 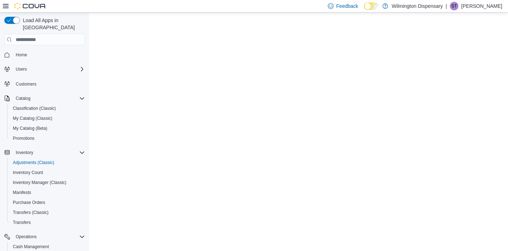 I want to click on a: Inventory Manager (Classic), so click(x=40, y=183).